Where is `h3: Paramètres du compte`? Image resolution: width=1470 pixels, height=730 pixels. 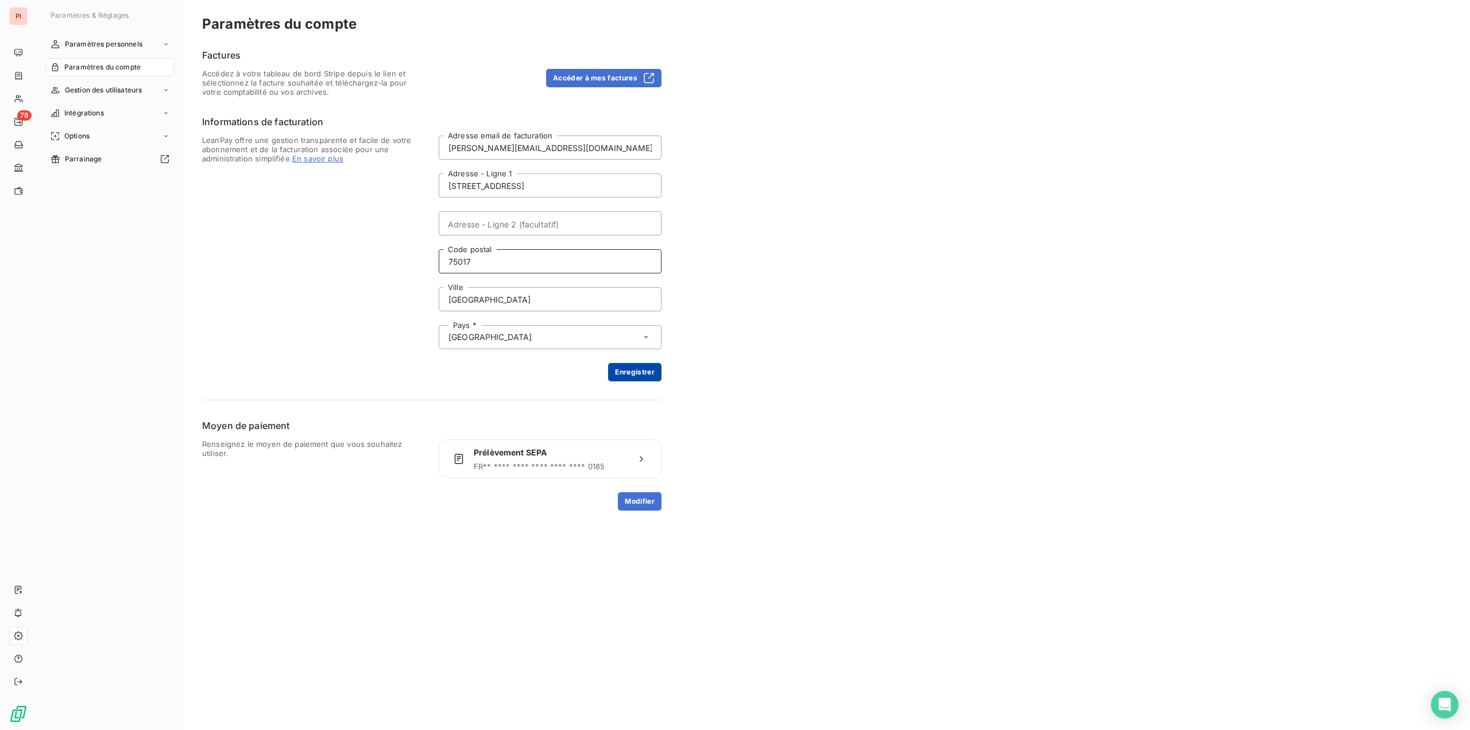 h3: Paramètres du compte is located at coordinates (827, 24).